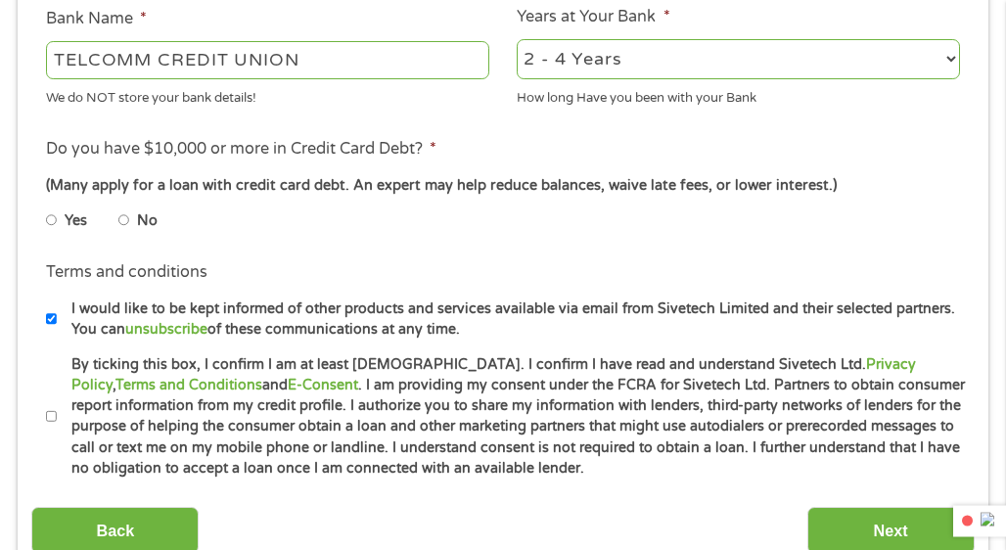  I want to click on label: No, so click(147, 221).